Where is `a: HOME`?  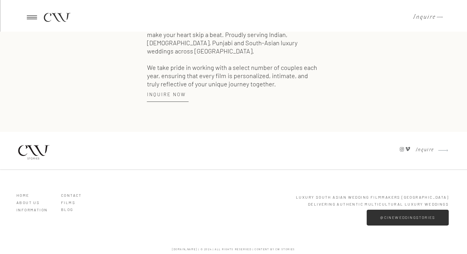 a: HOME is located at coordinates (34, 194).